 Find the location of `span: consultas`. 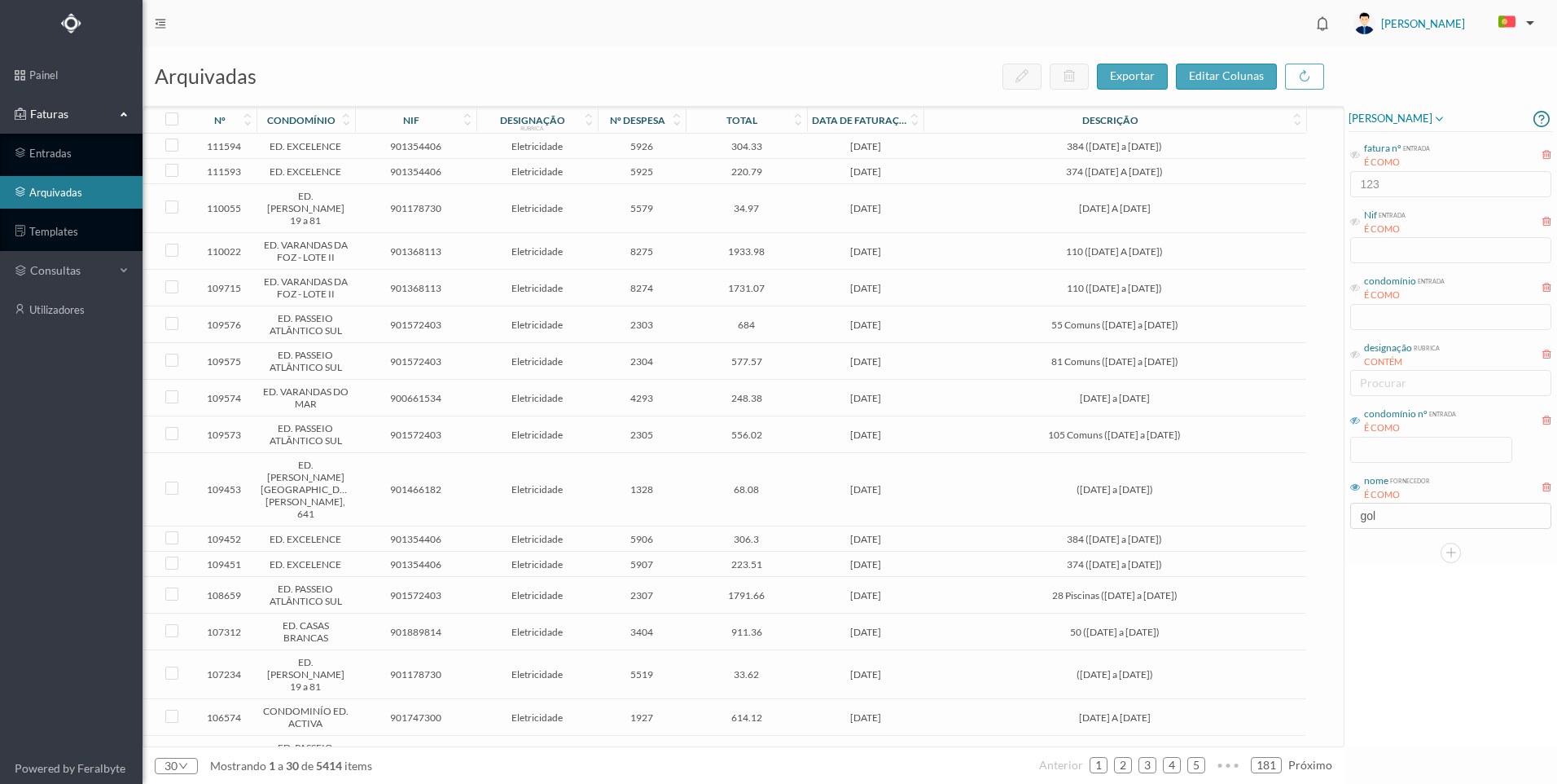

span: consultas is located at coordinates (71, 270).